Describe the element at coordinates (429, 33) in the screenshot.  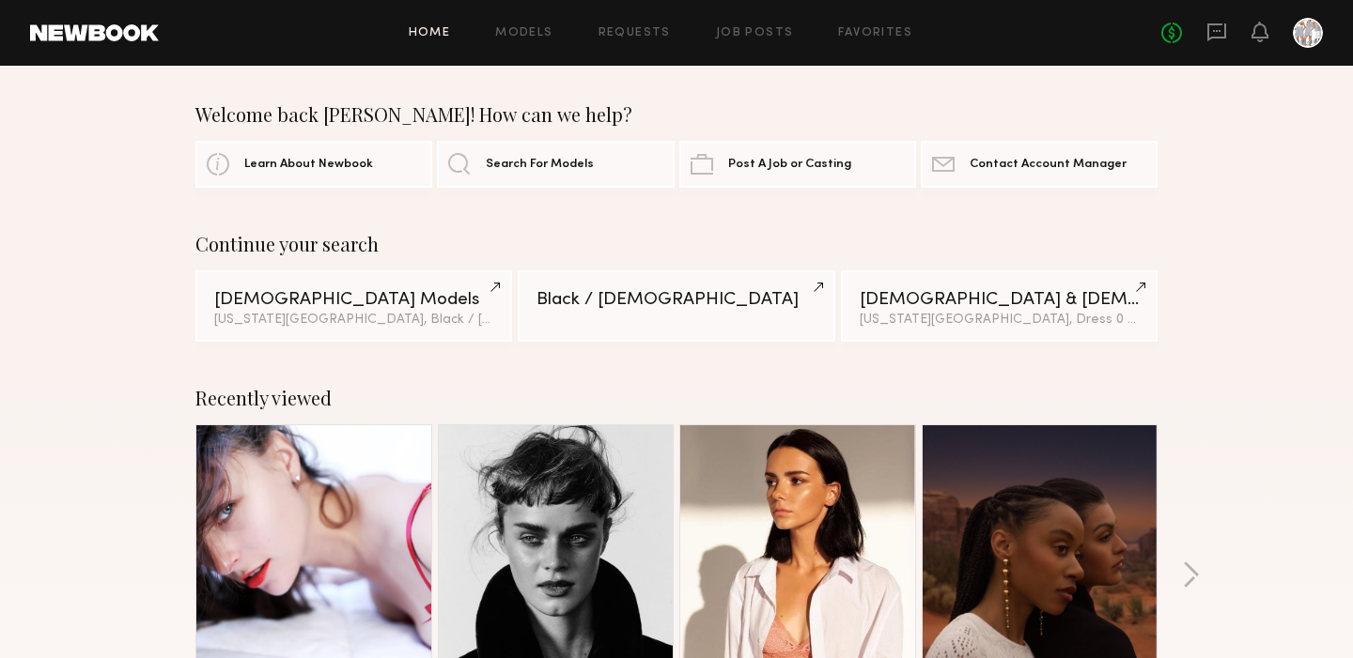
I see `a: Home` at that location.